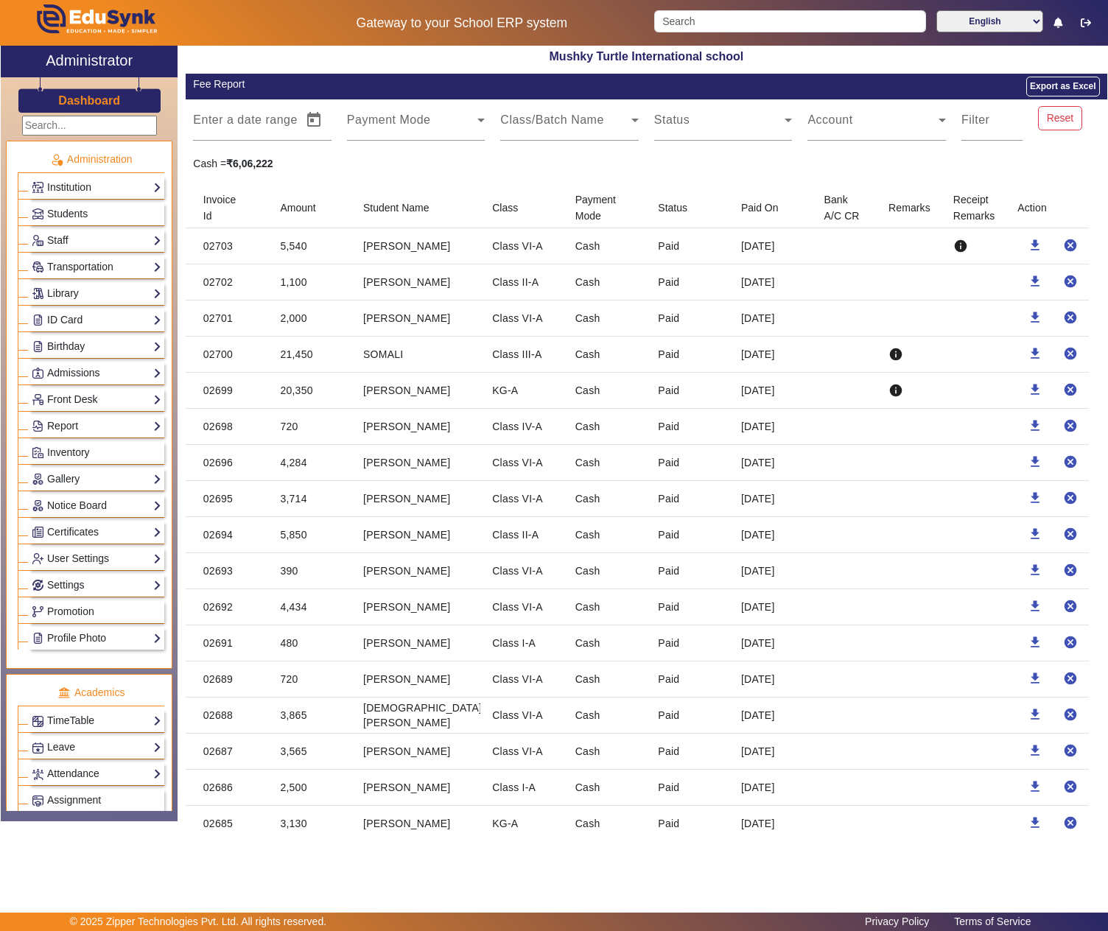 The height and width of the screenshot is (931, 1108). I want to click on mat-cell: 2,000, so click(309, 318).